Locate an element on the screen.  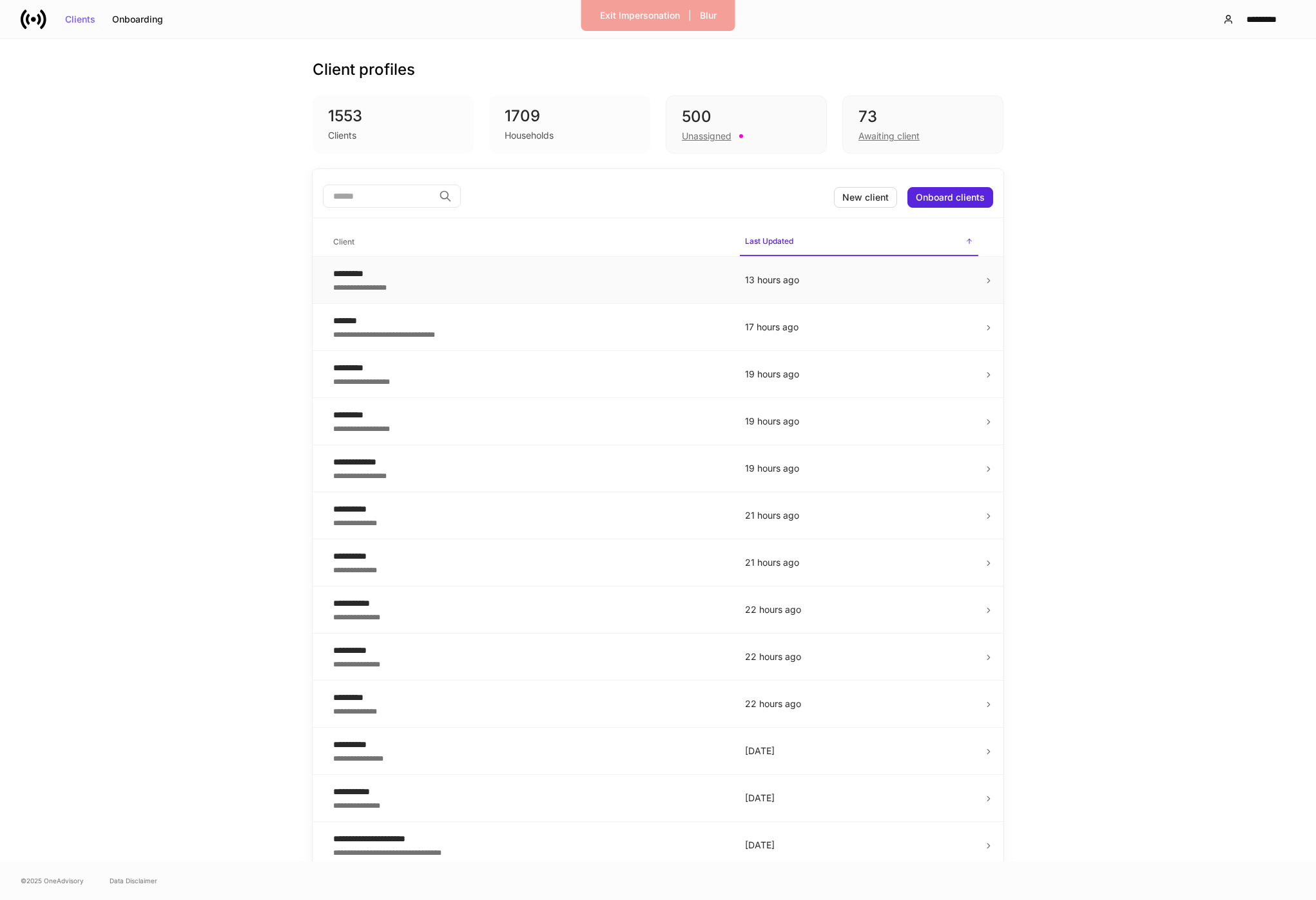
div: Unassigned is located at coordinates (707, 136).